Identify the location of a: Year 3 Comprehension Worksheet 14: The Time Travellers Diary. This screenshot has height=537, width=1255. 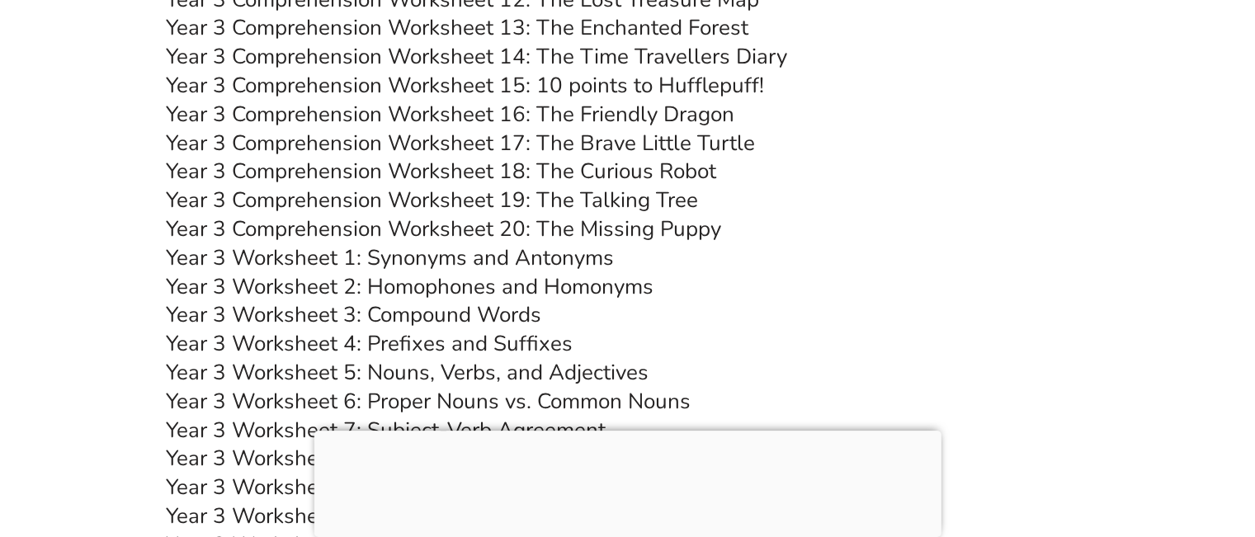
(476, 56).